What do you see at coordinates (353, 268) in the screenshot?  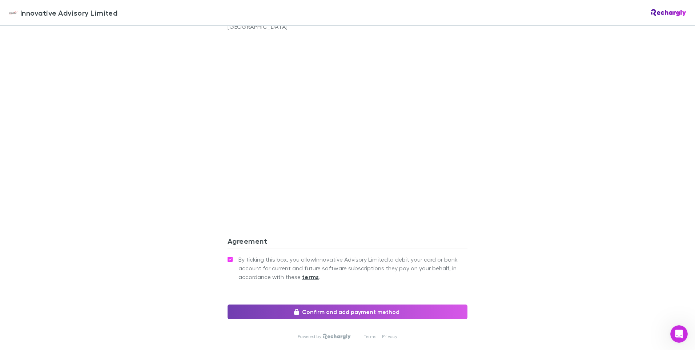 I see `span: By ticking this box, you allow Innovative Advisory Limited to debit your card or bank account for...` at bounding box center [353, 268].